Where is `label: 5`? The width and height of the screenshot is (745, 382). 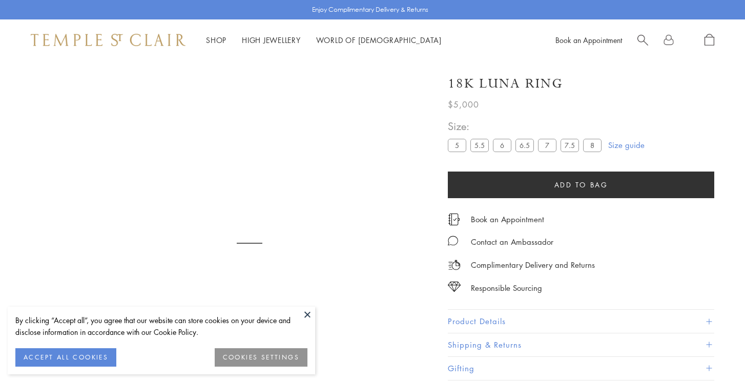
label: 5 is located at coordinates (457, 145).